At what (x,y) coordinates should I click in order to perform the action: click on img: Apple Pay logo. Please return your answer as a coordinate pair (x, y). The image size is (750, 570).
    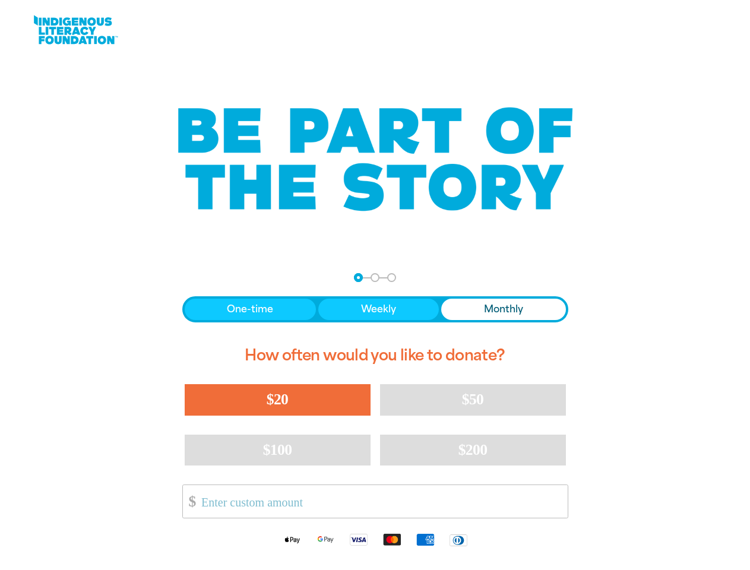
    Looking at the image, I should click on (292, 539).